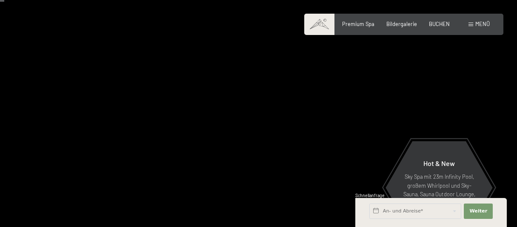 This screenshot has width=517, height=227. What do you see at coordinates (439, 163) in the screenshot?
I see `span: Hot & New` at bounding box center [439, 163].